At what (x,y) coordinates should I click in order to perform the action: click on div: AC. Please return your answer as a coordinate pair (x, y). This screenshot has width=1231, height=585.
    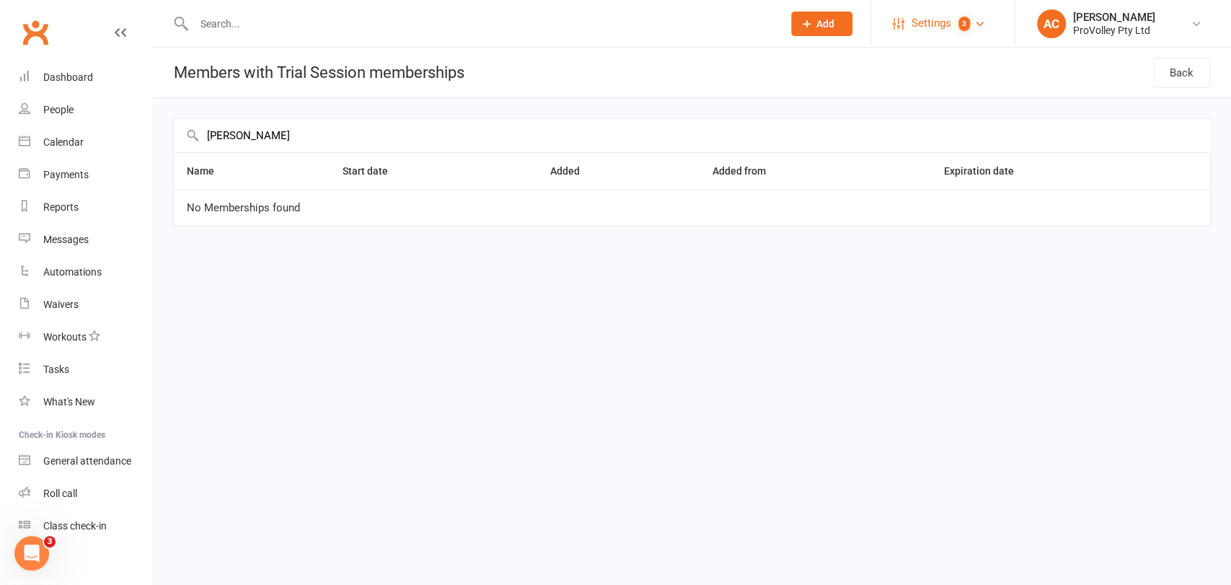
    Looking at the image, I should click on (1052, 24).